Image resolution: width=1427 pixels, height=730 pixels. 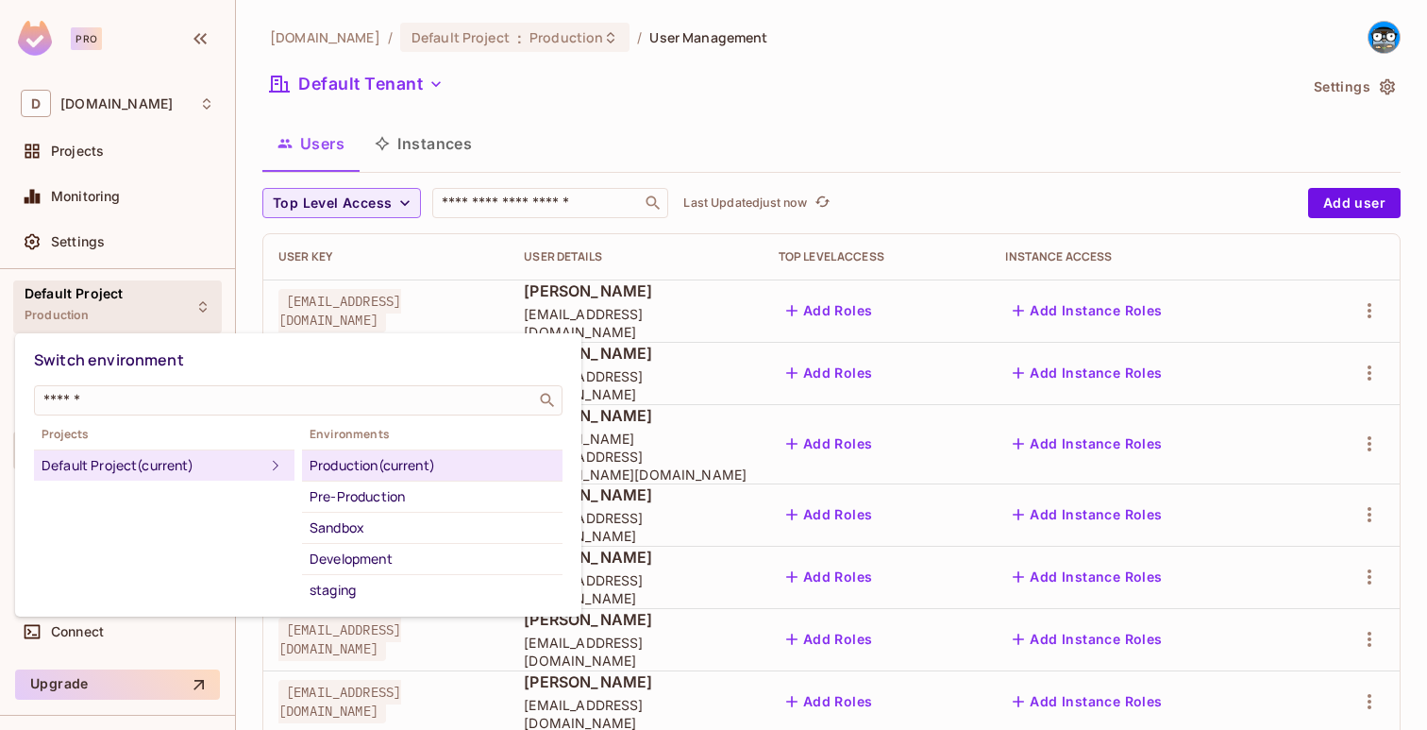 What do you see at coordinates (432, 465) in the screenshot?
I see `div: Production (current)` at bounding box center [432, 465].